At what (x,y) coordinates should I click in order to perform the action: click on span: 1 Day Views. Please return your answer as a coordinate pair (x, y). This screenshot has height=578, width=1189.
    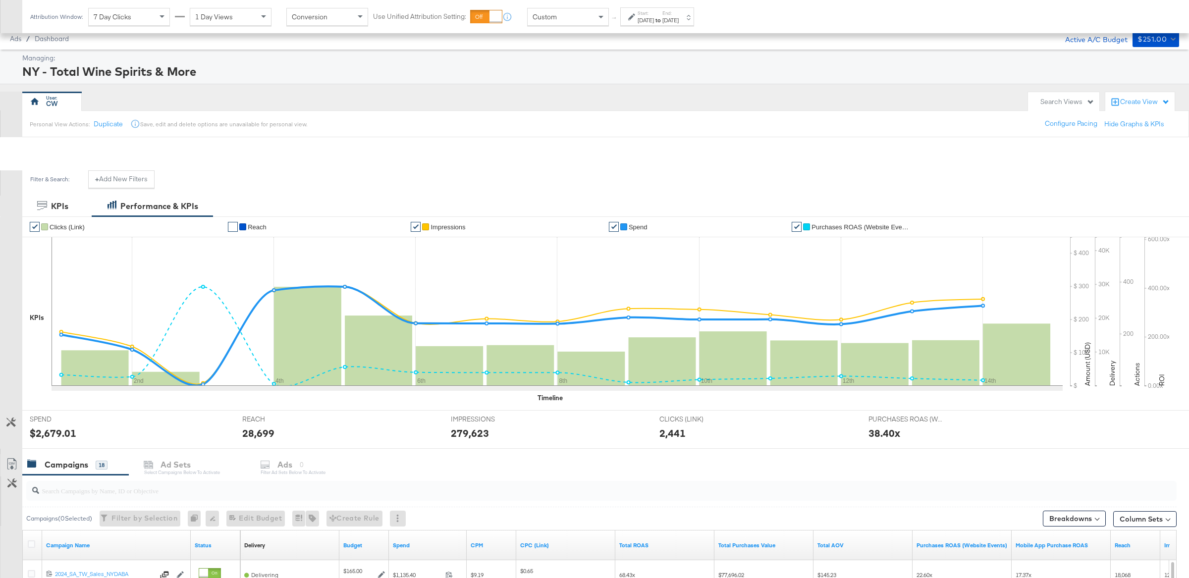
    Looking at the image, I should click on (214, 17).